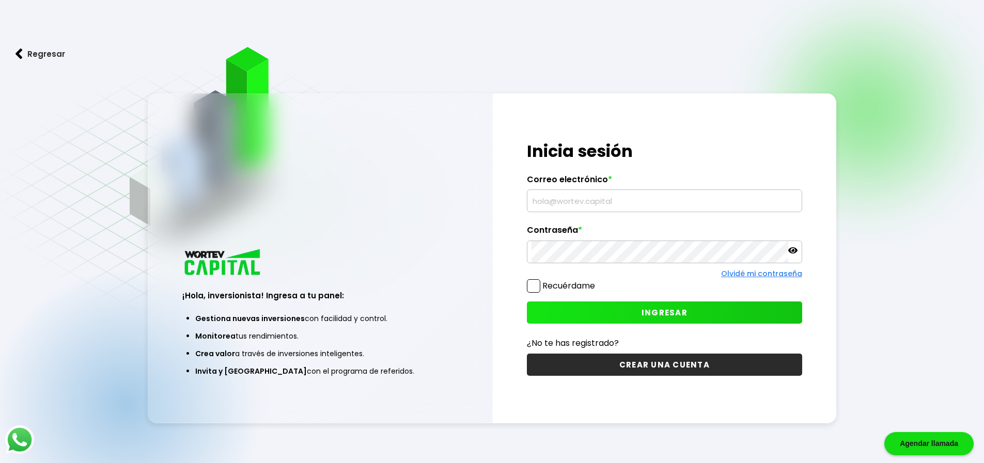 This screenshot has width=984, height=463. I want to click on label: Correo electrónico, so click(664, 182).